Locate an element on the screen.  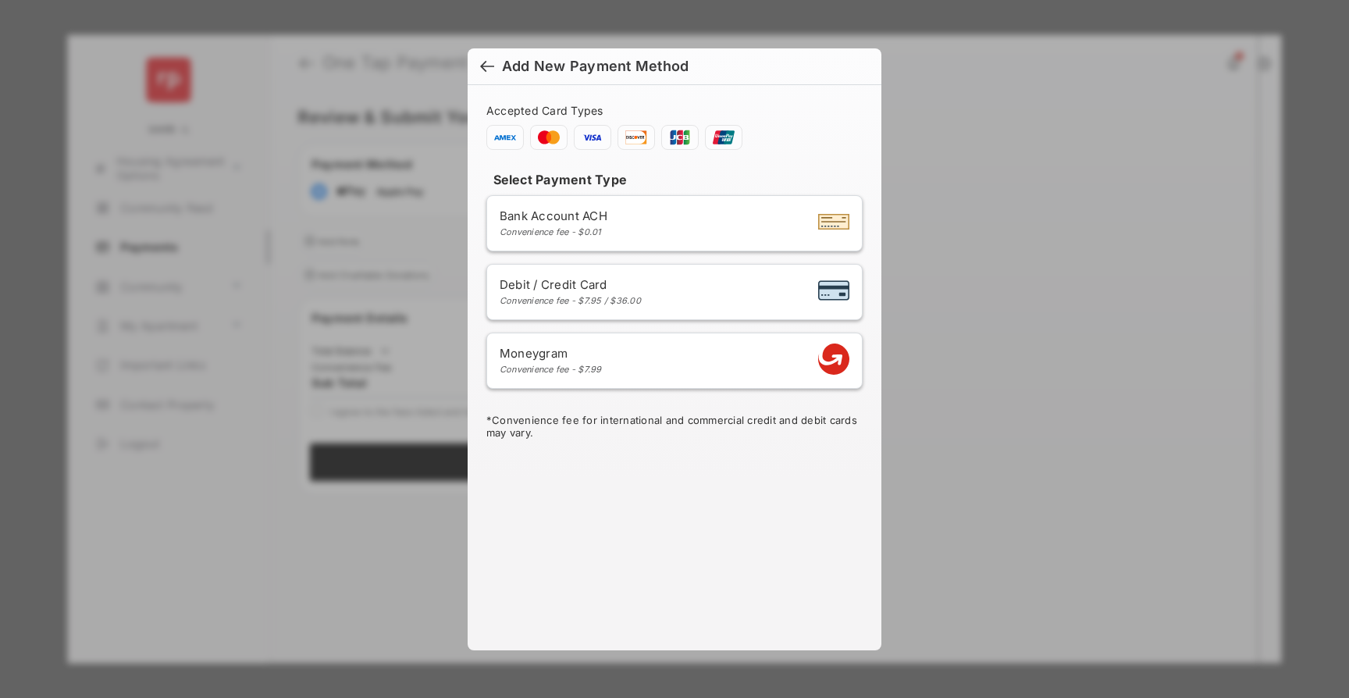
div: Add New Payment Method is located at coordinates (595, 66).